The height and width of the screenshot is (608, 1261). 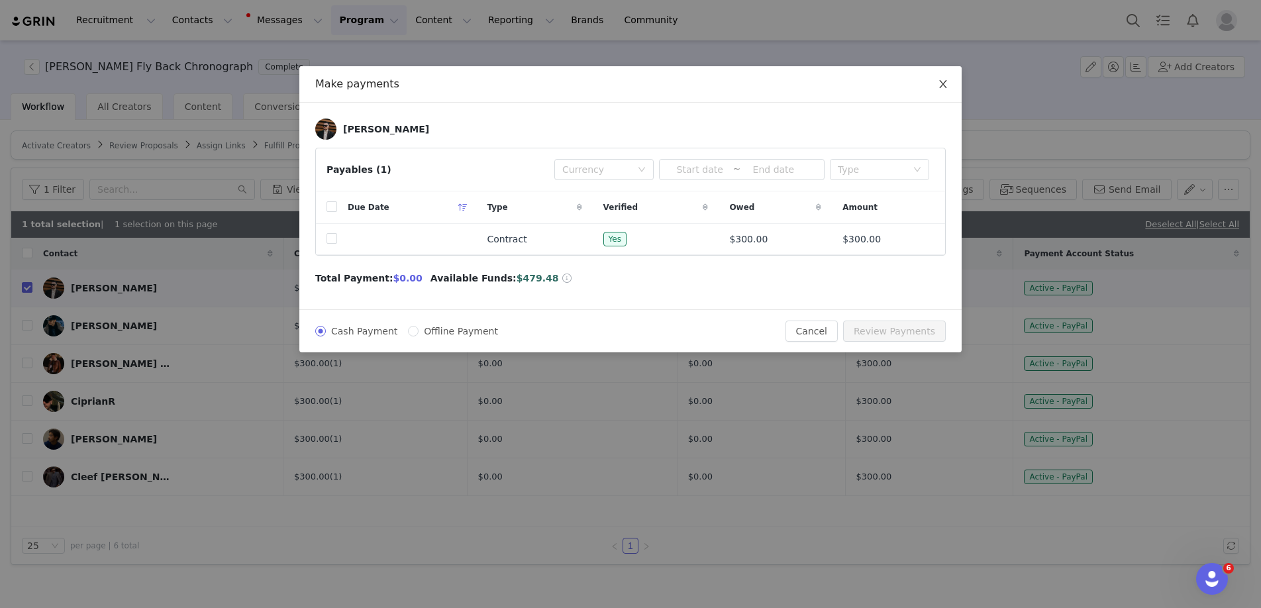 I want to click on span: Verified, so click(x=620, y=207).